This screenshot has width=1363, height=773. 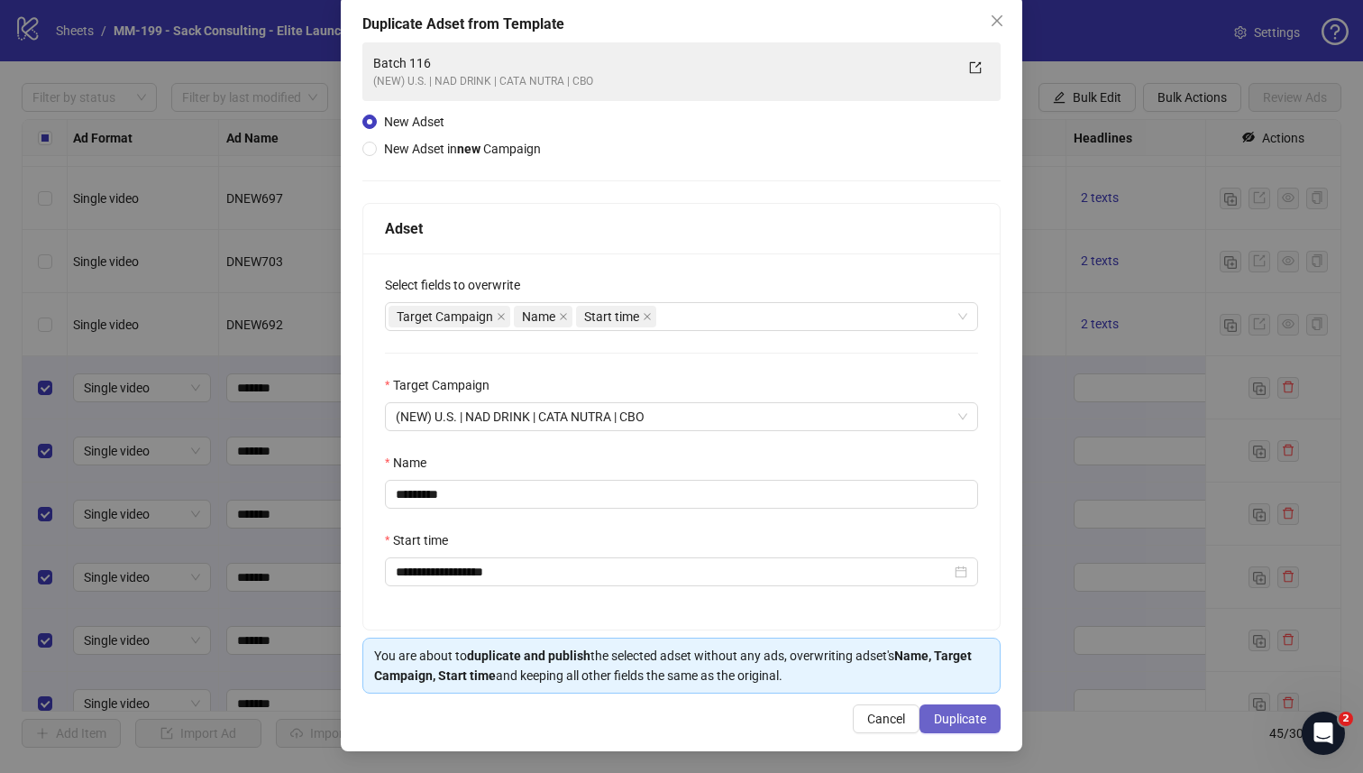 What do you see at coordinates (682, 494) in the screenshot?
I see `input: Name` at bounding box center [682, 494].